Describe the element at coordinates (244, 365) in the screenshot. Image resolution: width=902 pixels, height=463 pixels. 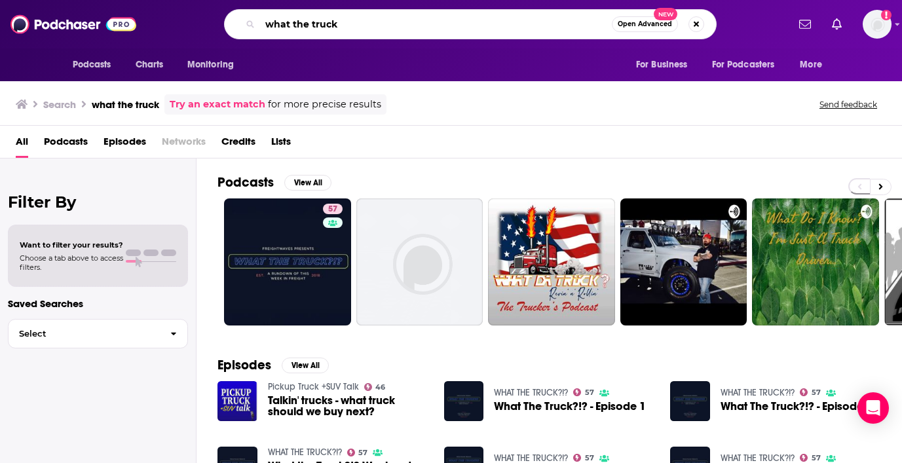
I see `h2: Episodes` at that location.